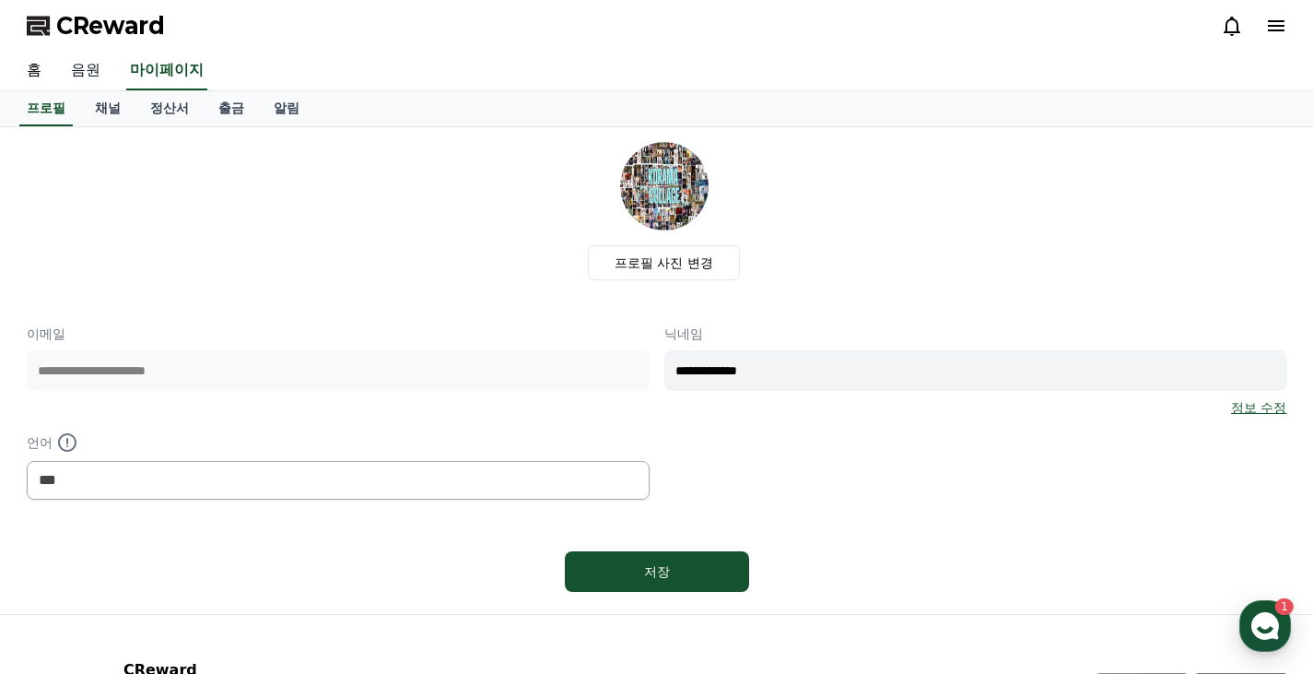  I want to click on p: 이메일, so click(338, 334).